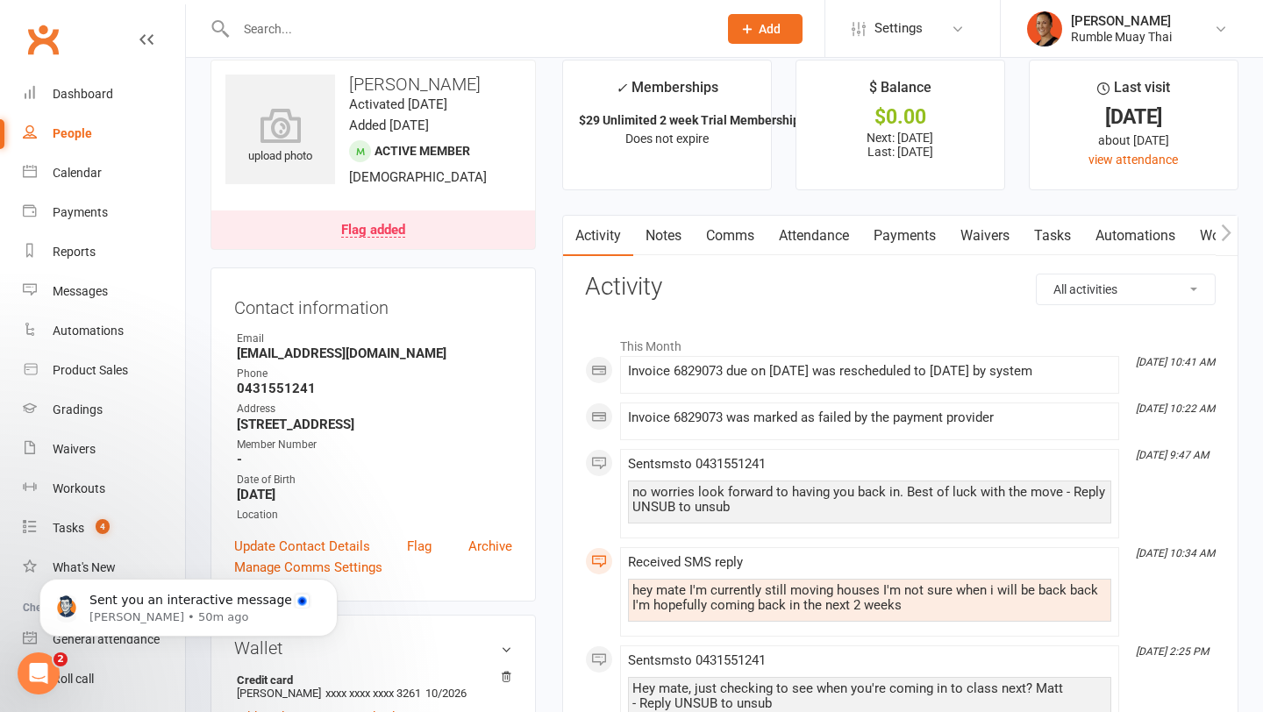 The image size is (1263, 712). I want to click on span: xxxx xxxx xxxx 3261, so click(373, 693).